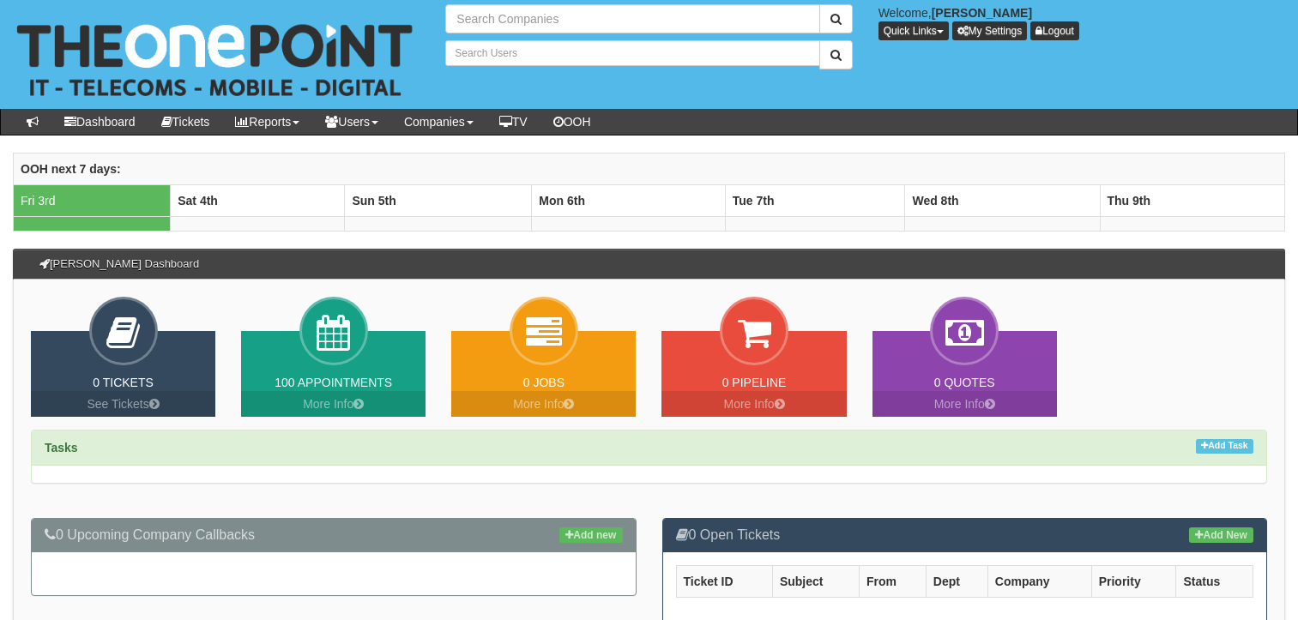 This screenshot has height=620, width=1298. Describe the element at coordinates (334, 535) in the screenshot. I see `h3: 0 Upcoming Company Callbacks` at that location.